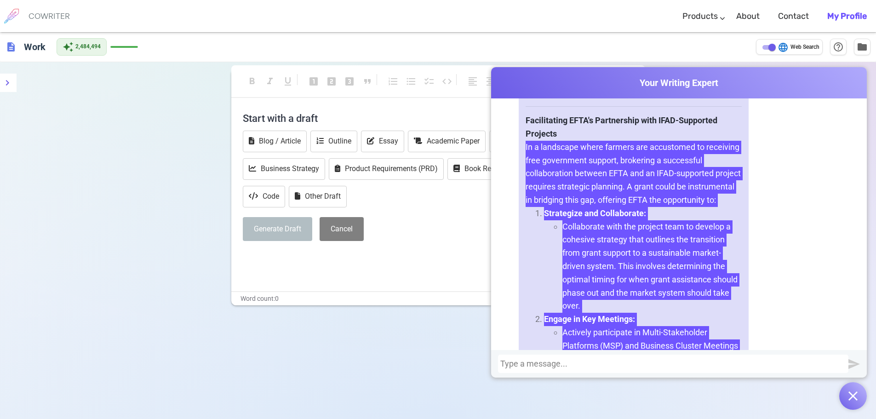  Describe the element at coordinates (288, 81) in the screenshot. I see `span: format_underlined` at that location.